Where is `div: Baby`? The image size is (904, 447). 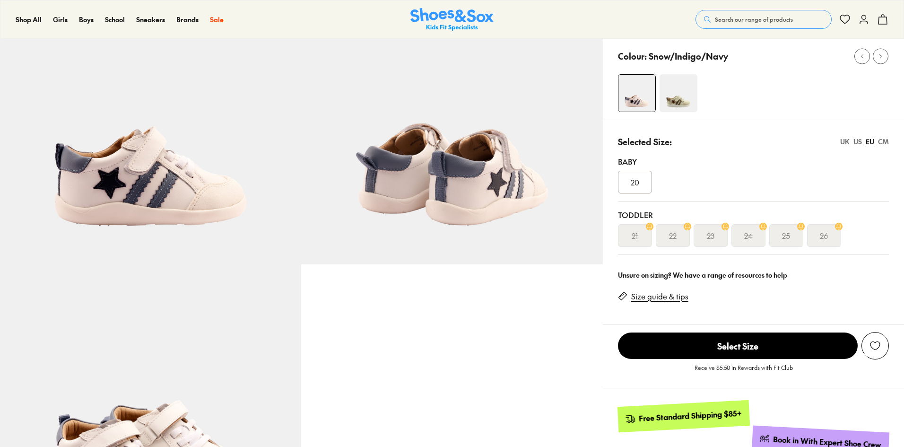
div: Baby is located at coordinates (753, 161).